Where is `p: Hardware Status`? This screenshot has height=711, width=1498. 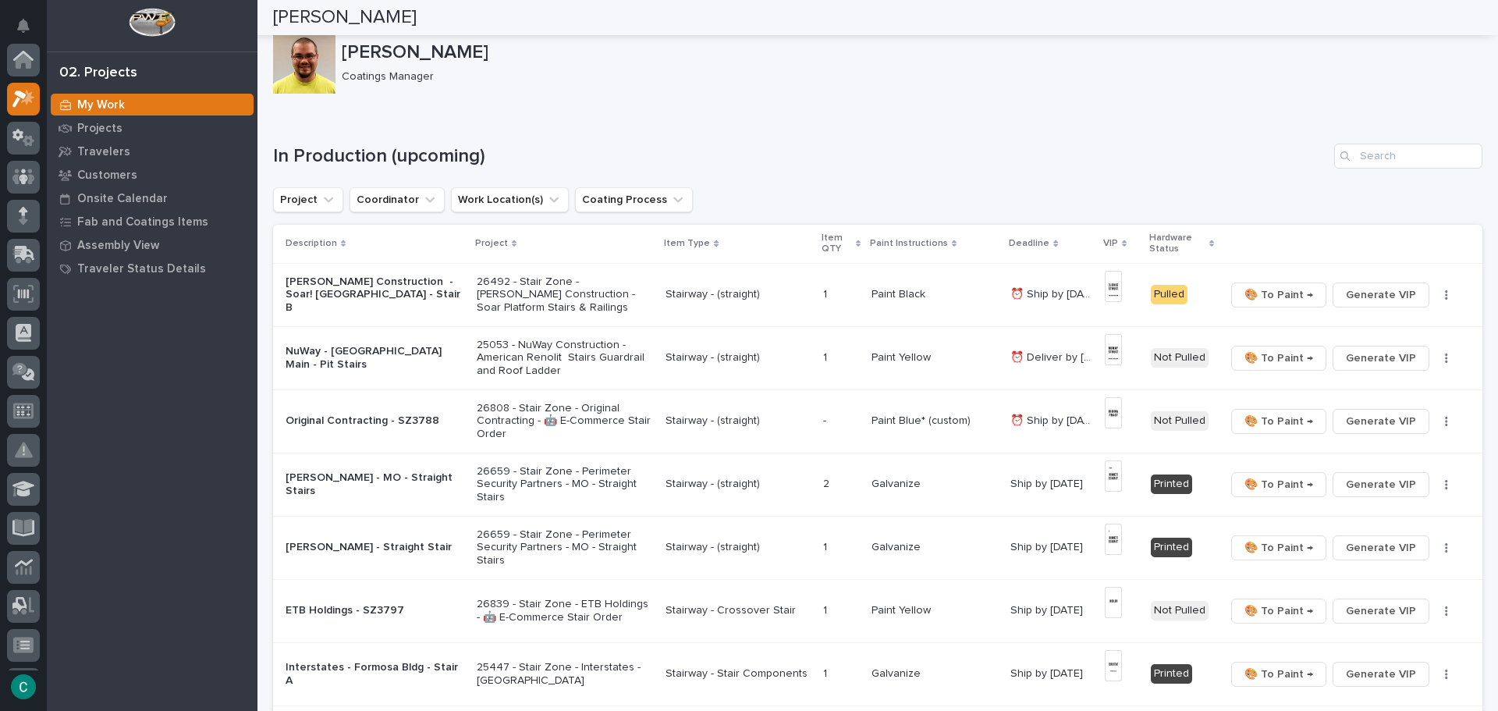
p: Hardware Status is located at coordinates (1177, 243).